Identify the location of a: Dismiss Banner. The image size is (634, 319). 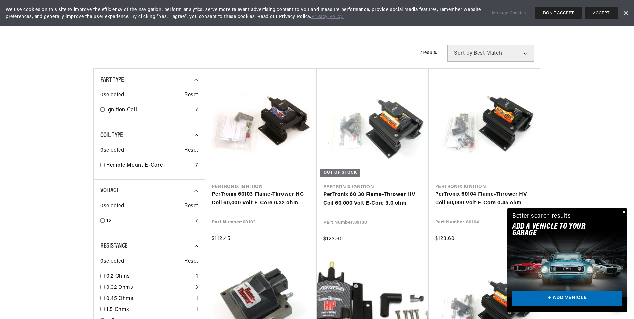
(625, 13).